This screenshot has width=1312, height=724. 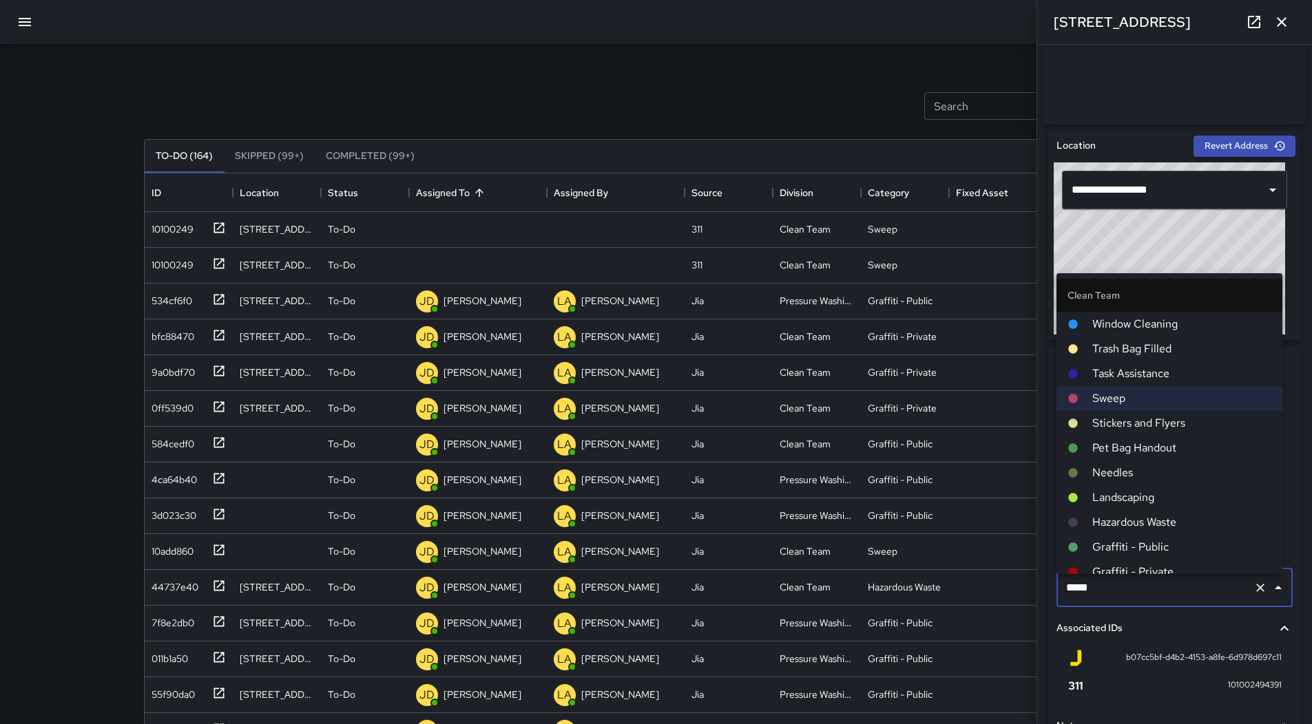 I want to click on div: 1435 Market Street, so click(x=277, y=229).